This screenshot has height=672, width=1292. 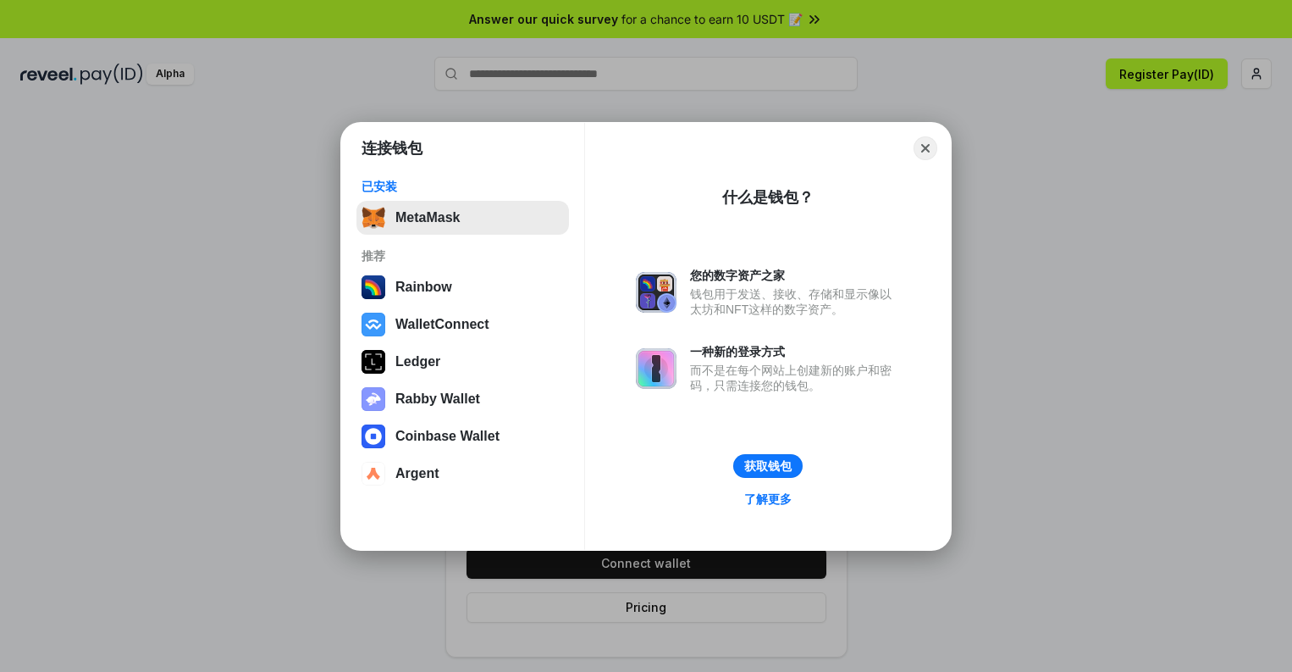 What do you see at coordinates (462, 186) in the screenshot?
I see `div: 已安装` at bounding box center [462, 186].